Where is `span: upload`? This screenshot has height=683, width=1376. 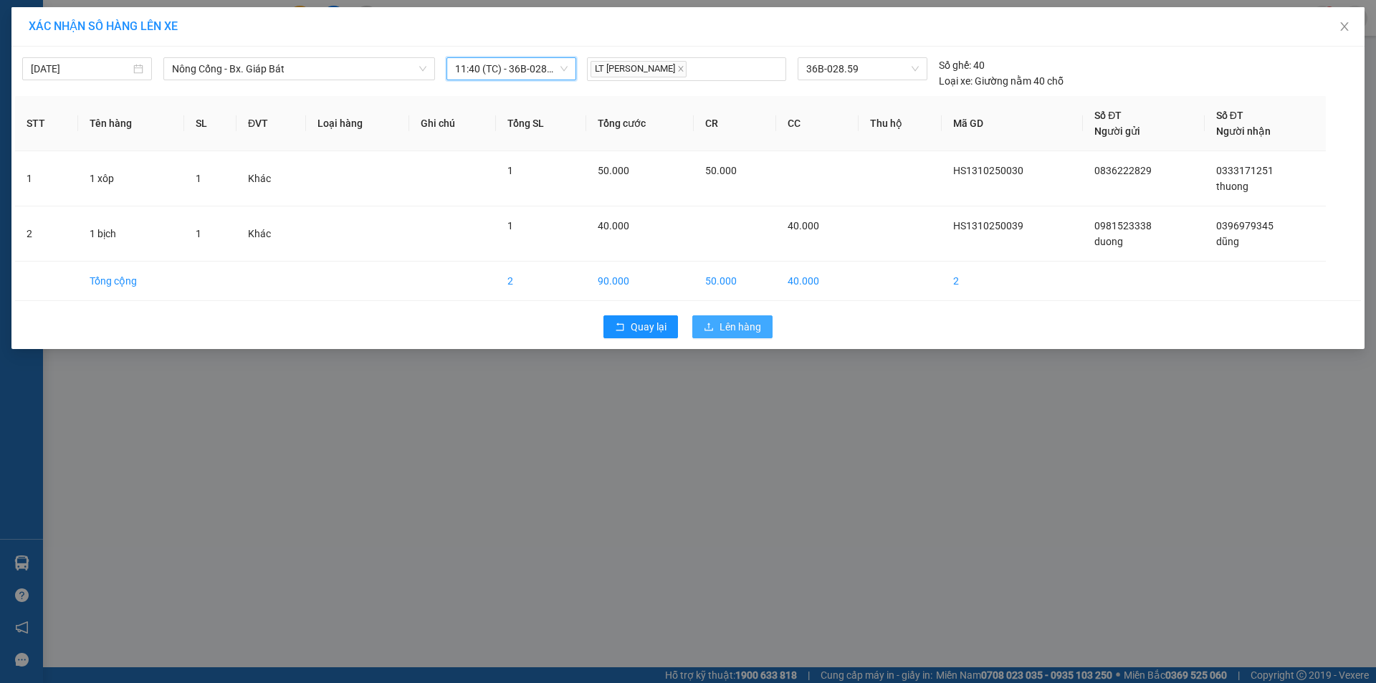 span: upload is located at coordinates (709, 328).